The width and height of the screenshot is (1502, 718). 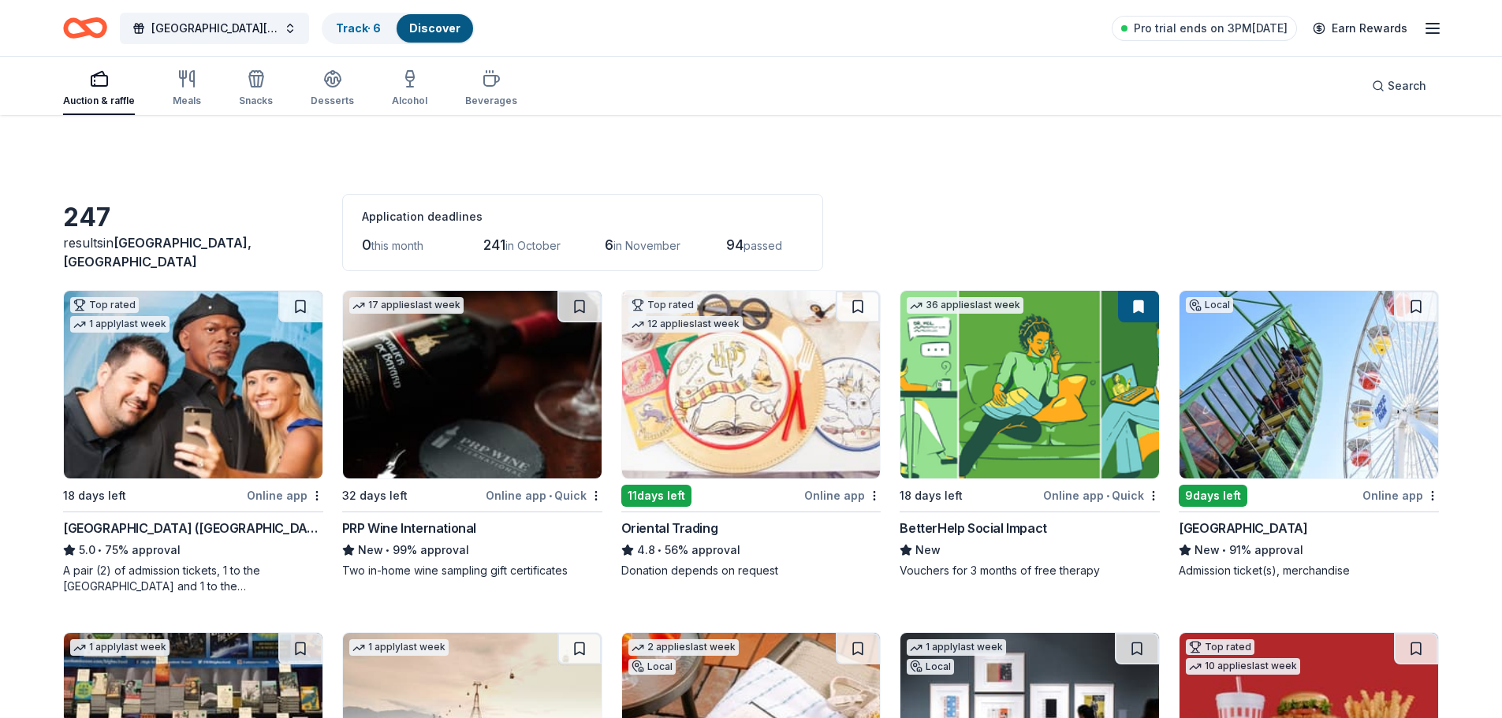 What do you see at coordinates (85, 28) in the screenshot?
I see `a: Home` at bounding box center [85, 28].